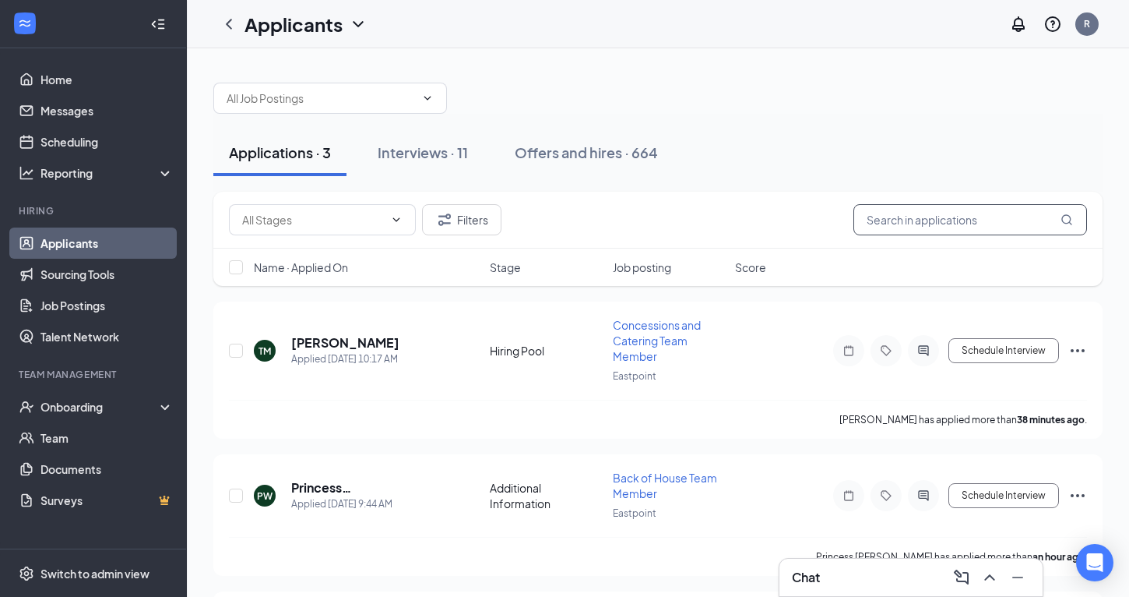  What do you see at coordinates (505, 267) in the screenshot?
I see `span: Stage` at bounding box center [505, 267].